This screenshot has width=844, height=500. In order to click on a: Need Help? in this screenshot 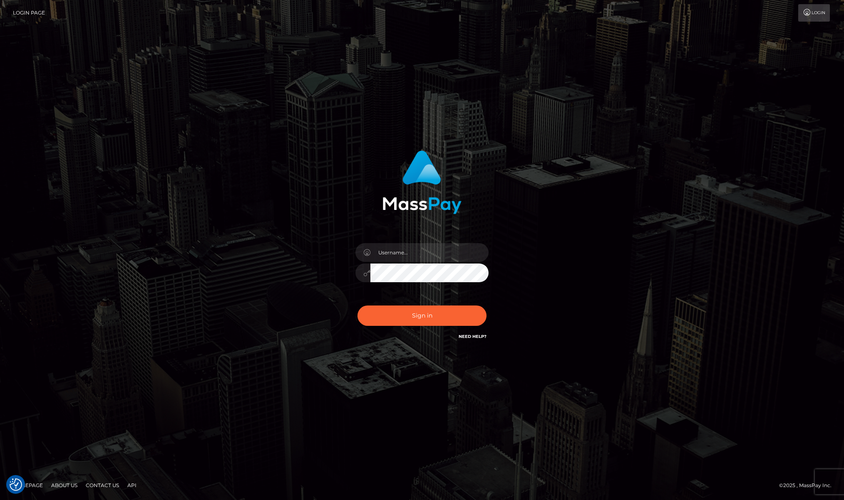, I will do `click(472, 337)`.